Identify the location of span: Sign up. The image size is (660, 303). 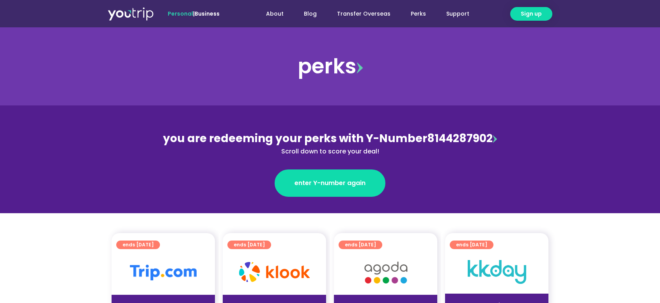
(531, 14).